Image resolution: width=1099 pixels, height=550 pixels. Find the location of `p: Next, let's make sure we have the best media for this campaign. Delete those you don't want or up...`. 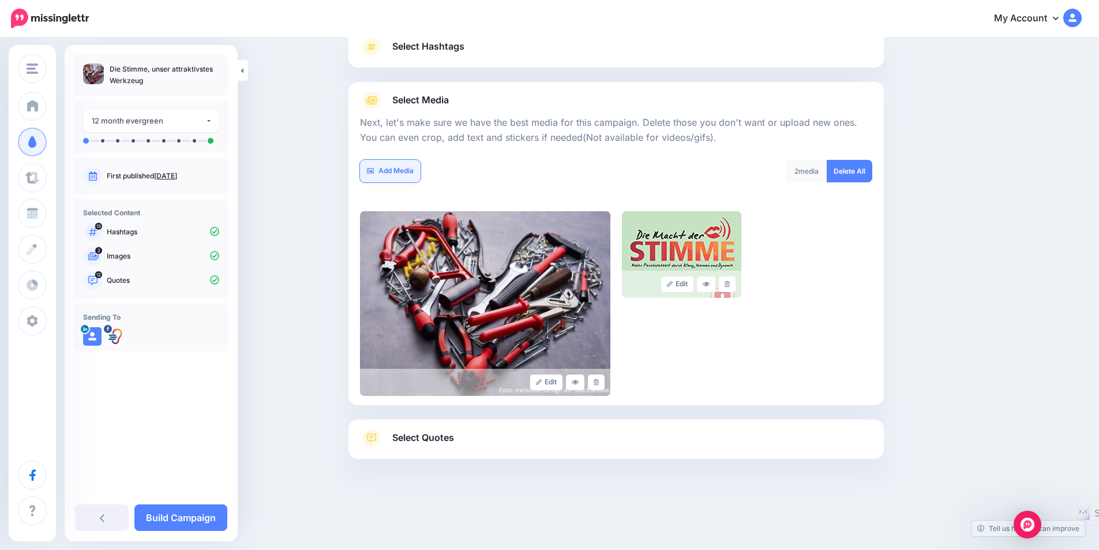

p: Next, let's make sure we have the best media for this campaign. Delete those you don't want or up... is located at coordinates (616, 130).